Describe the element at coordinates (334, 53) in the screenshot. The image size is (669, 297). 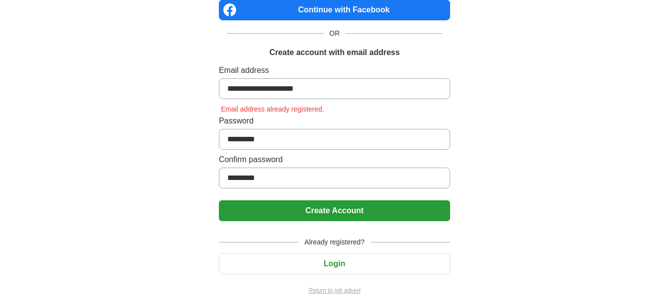
I see `h1: Create account with email address` at that location.